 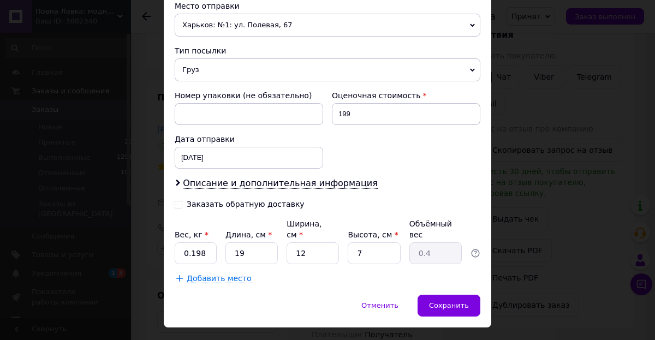 I want to click on label: Длина, см, so click(x=248, y=235).